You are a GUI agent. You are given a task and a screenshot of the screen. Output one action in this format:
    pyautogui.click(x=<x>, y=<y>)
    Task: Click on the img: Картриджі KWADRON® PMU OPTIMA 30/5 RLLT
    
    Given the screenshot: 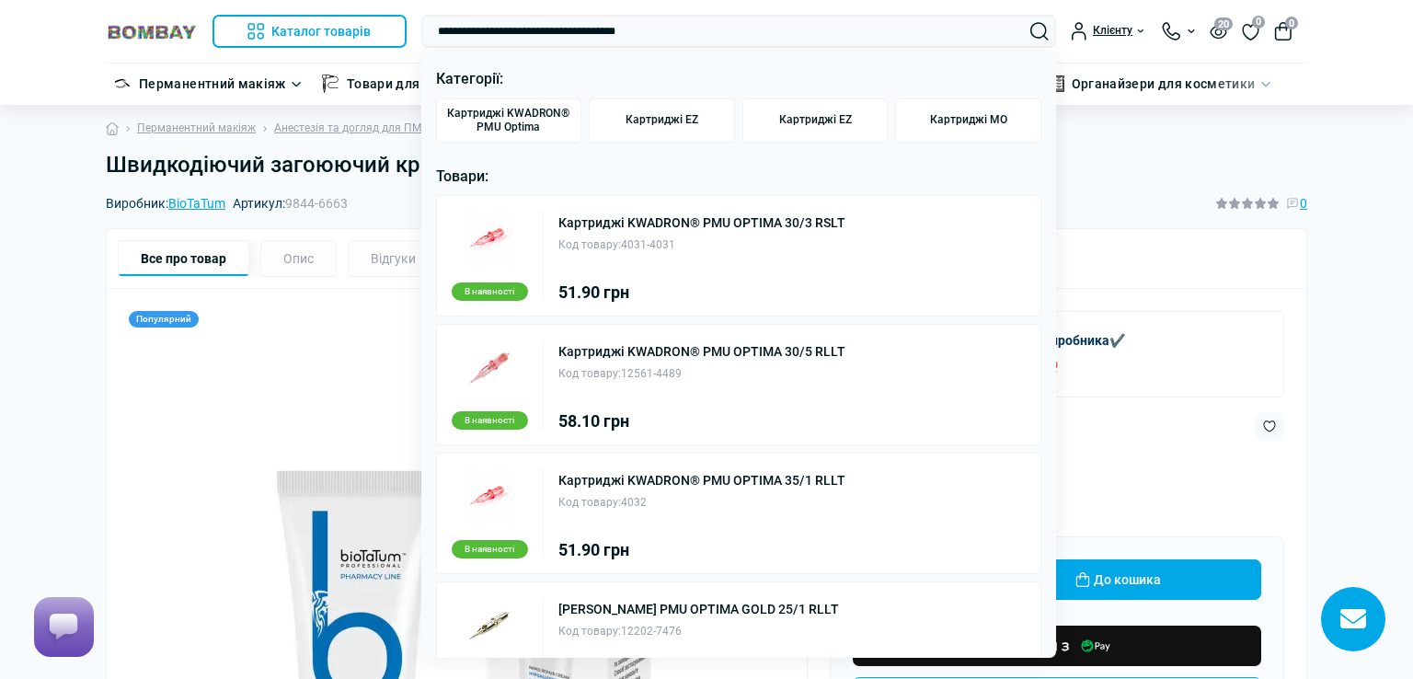 What is the action you would take?
    pyautogui.click(x=490, y=368)
    